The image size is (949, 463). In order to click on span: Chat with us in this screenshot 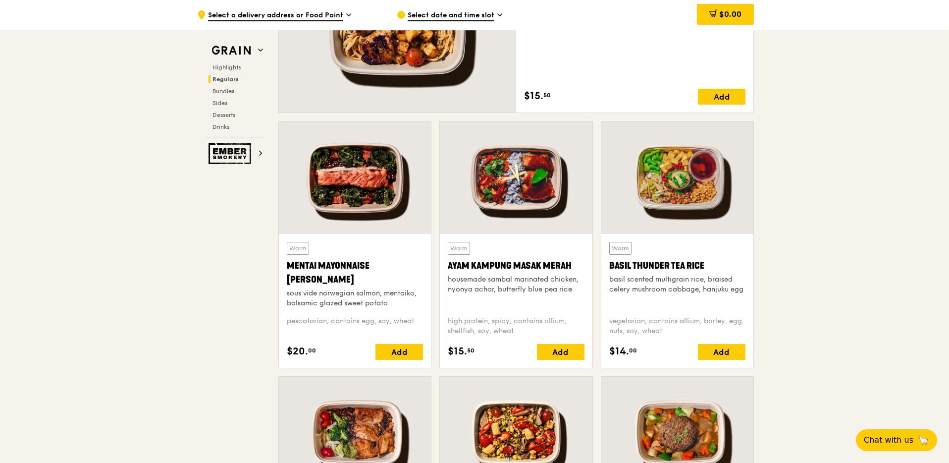, I will do `click(889, 440)`.